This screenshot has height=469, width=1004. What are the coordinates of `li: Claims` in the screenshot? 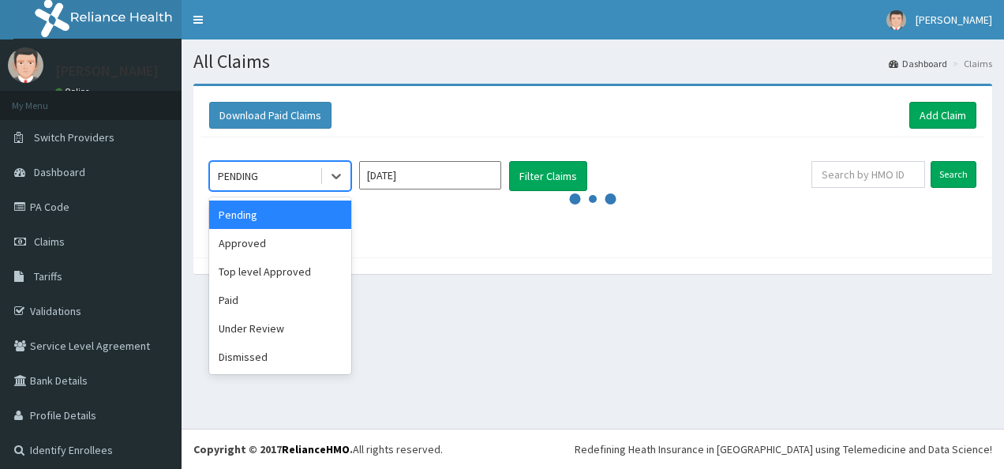 It's located at (970, 63).